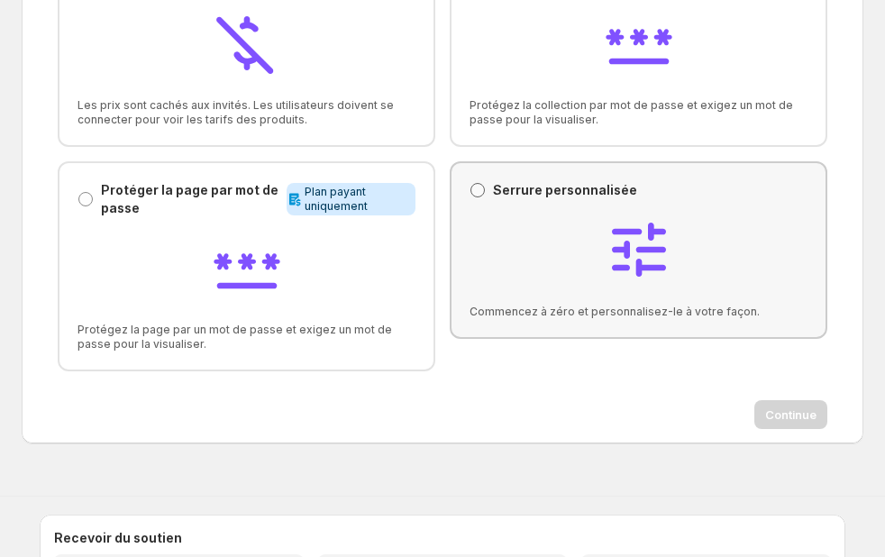 This screenshot has width=885, height=557. Describe the element at coordinates (442, 538) in the screenshot. I see `h2: Recevoir du soutien` at that location.